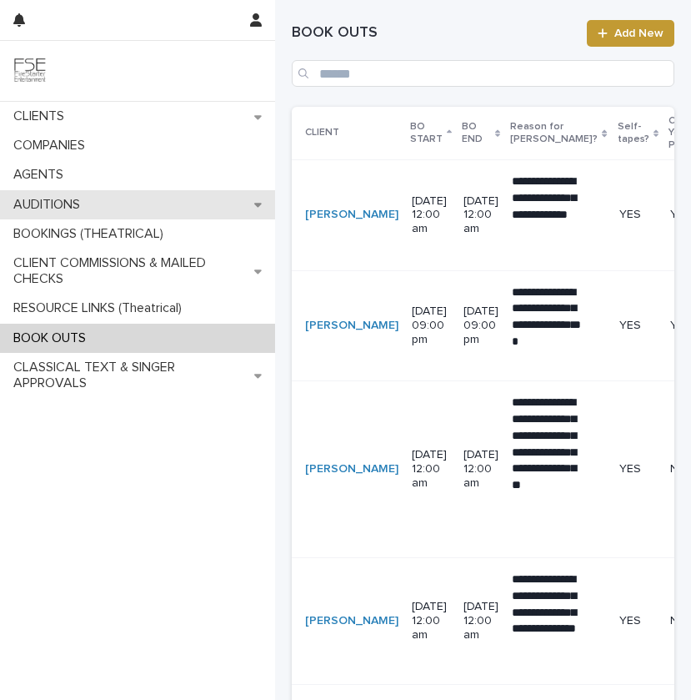 The image size is (691, 700). I want to click on span: Add New, so click(639, 33).